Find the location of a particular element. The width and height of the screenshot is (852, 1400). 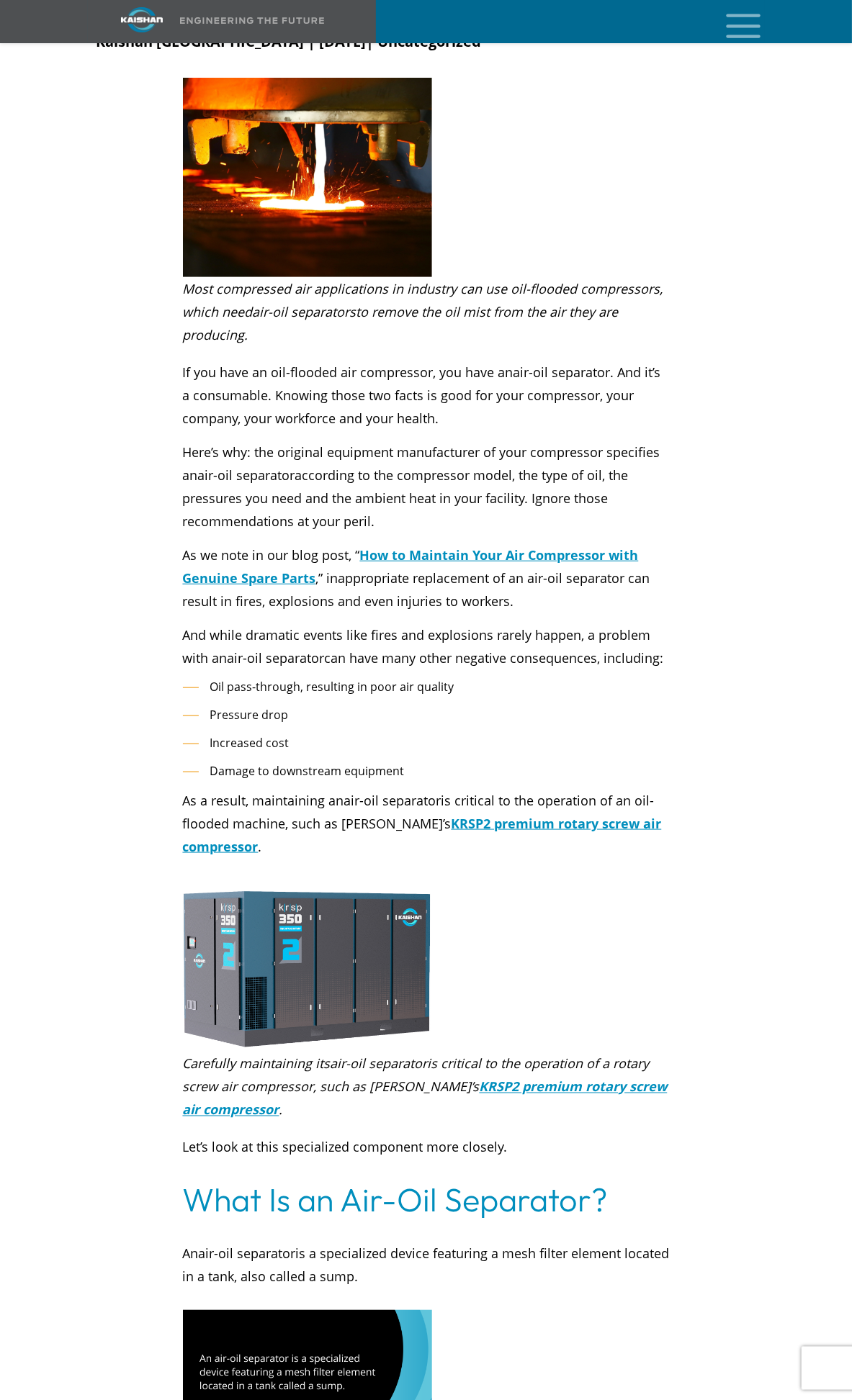

i: to remove the oil mist from the air they are producing. is located at coordinates (400, 323).